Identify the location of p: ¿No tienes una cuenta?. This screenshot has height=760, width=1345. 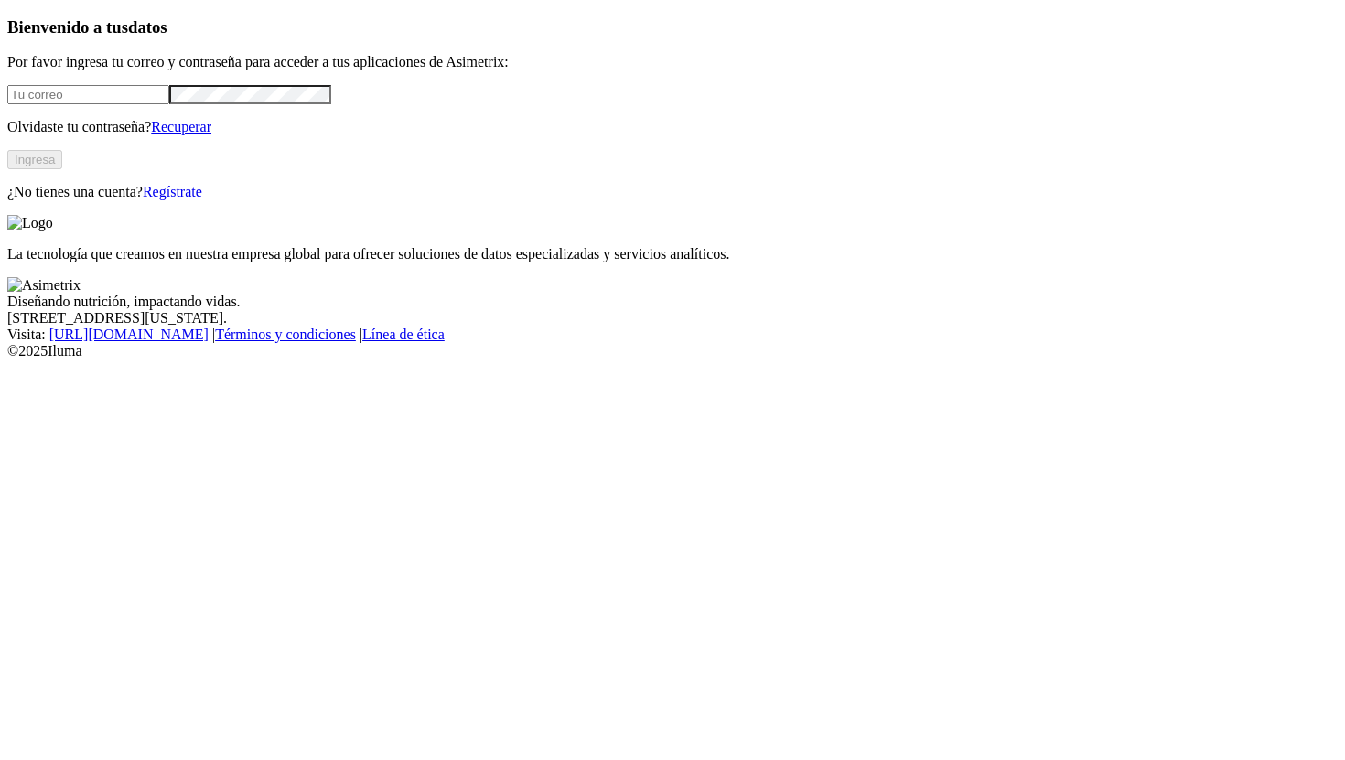
(673, 192).